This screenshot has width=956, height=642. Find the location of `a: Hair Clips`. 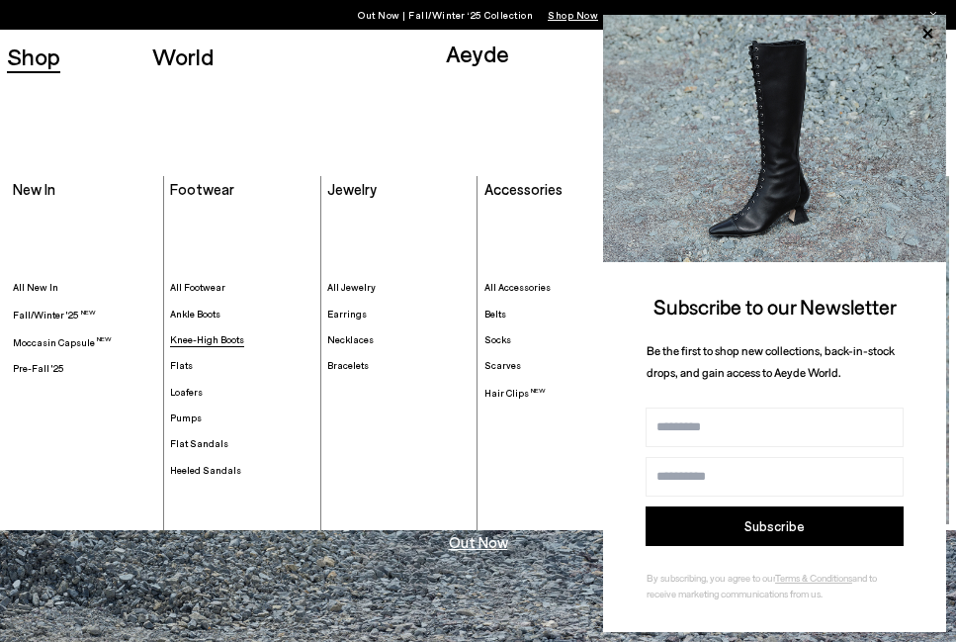

a: Hair Clips is located at coordinates (556, 392).